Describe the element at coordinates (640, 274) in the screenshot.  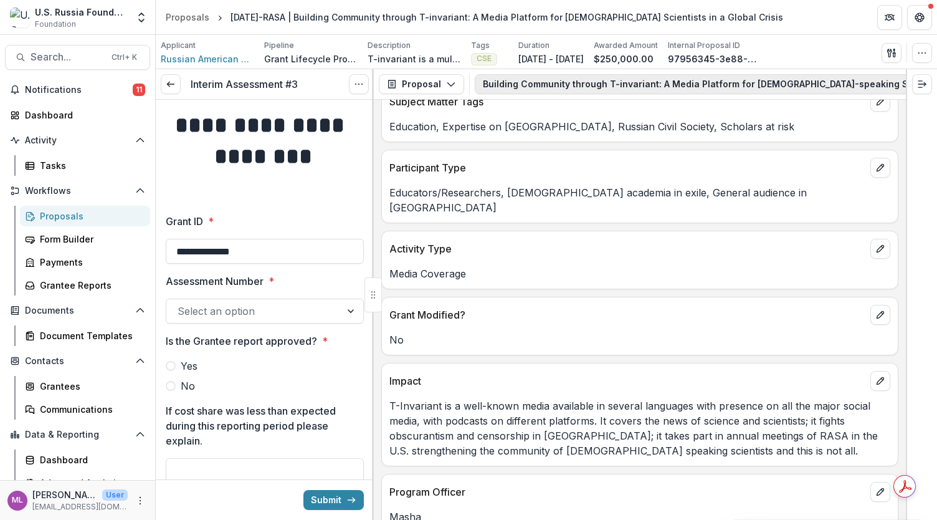
I see `p: Media Coverage` at that location.